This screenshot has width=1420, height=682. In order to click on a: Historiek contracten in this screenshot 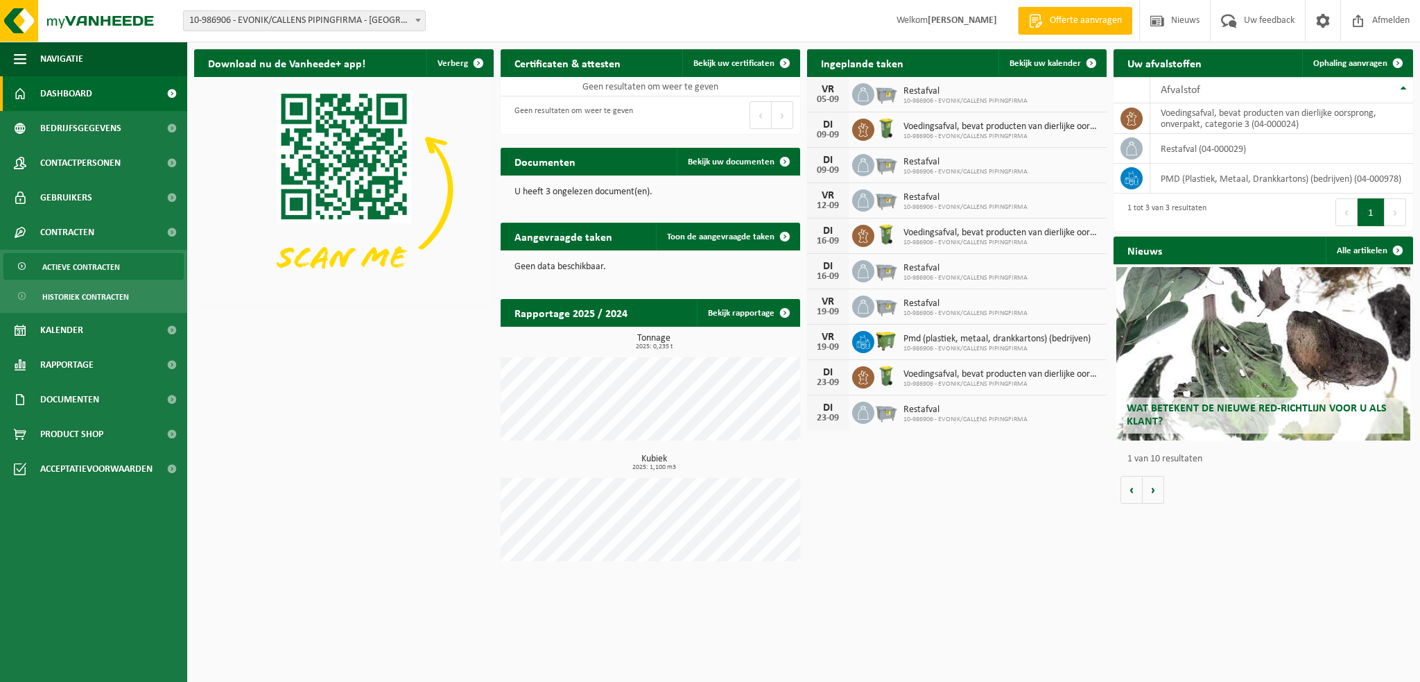, I will do `click(94, 296)`.